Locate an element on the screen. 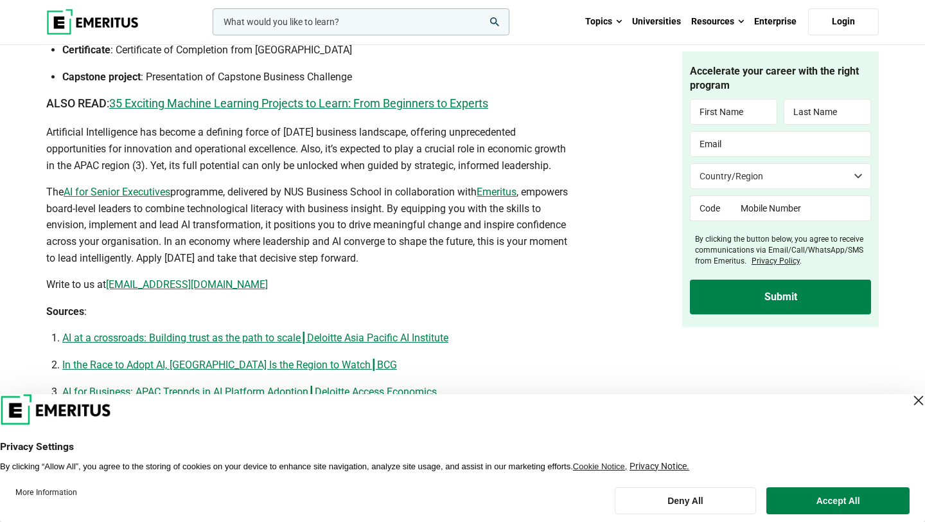 The height and width of the screenshot is (522, 925). a: AI at a crossroads: Building trust as the path to scale┃Deloitte Asia Pacific AI Institute is located at coordinates (255, 337).